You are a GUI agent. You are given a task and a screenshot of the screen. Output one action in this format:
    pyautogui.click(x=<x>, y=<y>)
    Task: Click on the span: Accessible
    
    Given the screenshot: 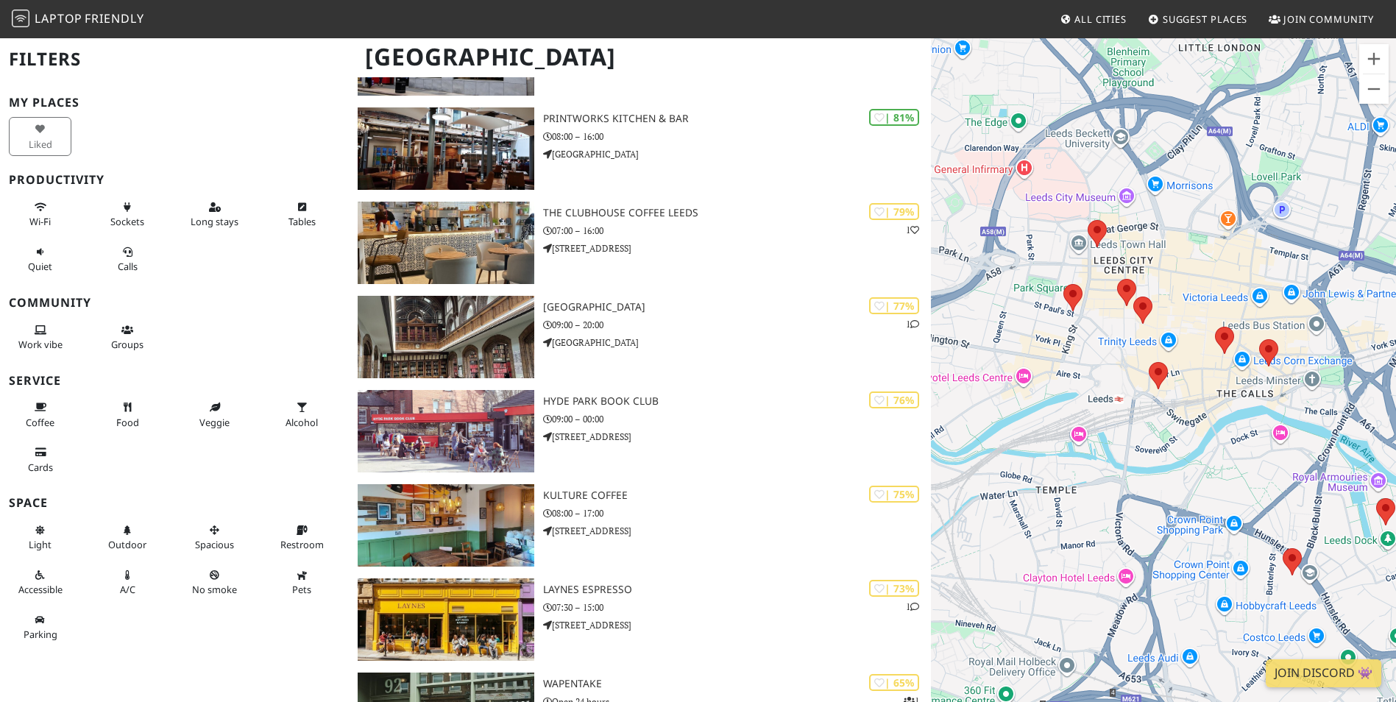 What is the action you would take?
    pyautogui.click(x=40, y=589)
    